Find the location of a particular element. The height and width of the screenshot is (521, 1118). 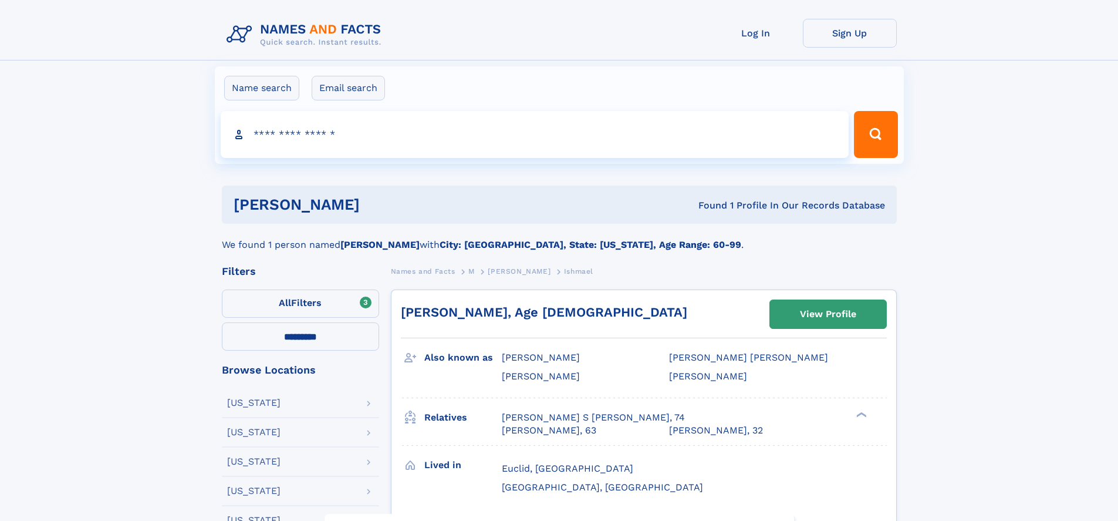

h3: Lived in is located at coordinates (463, 465).